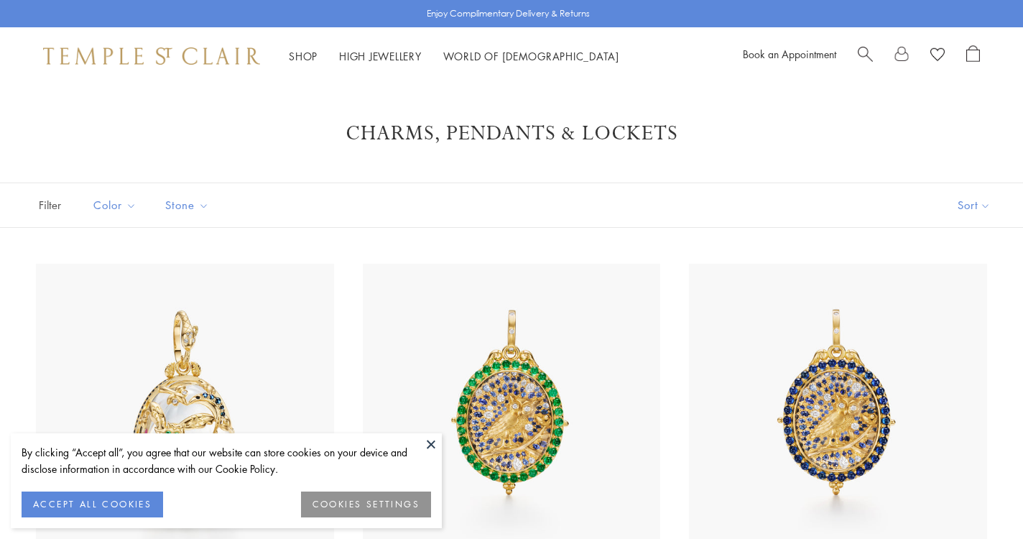 The image size is (1023, 539). Describe the element at coordinates (937, 56) in the screenshot. I see `a: View Wishlist` at that location.